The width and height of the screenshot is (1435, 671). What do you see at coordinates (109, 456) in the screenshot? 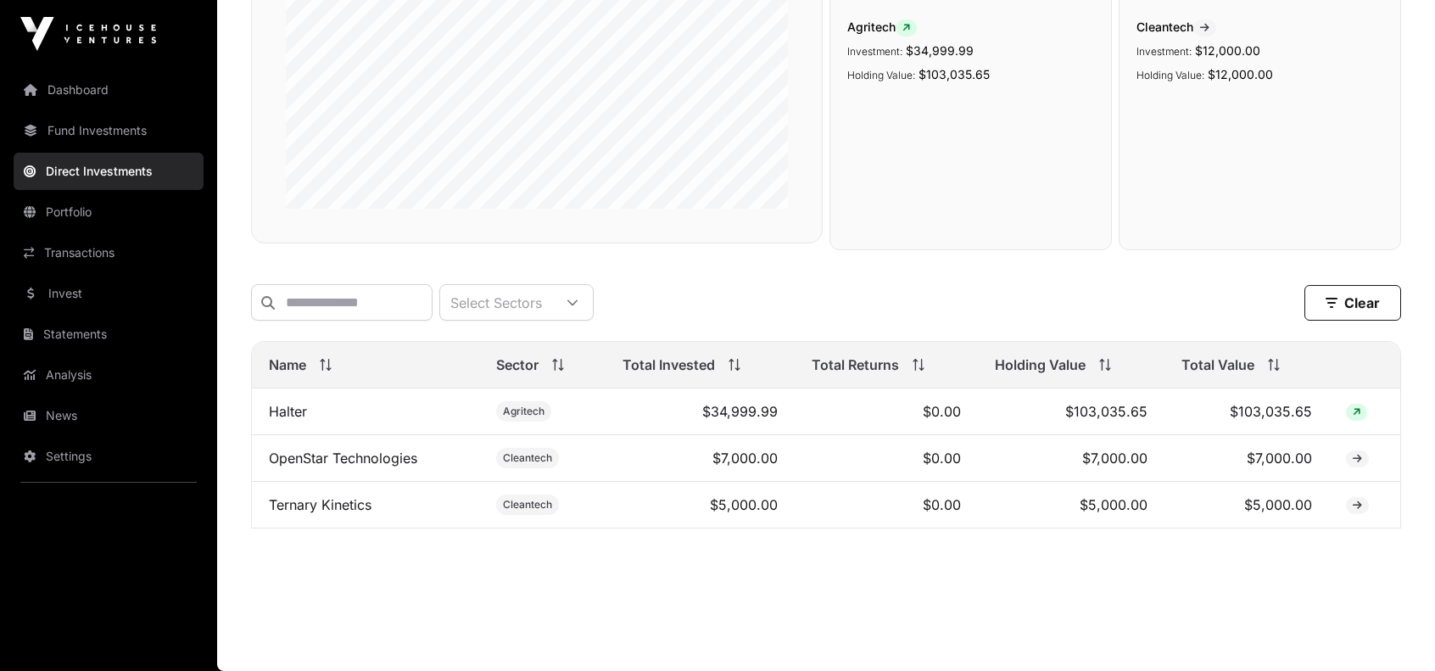
I see `a: Settings` at bounding box center [109, 456].